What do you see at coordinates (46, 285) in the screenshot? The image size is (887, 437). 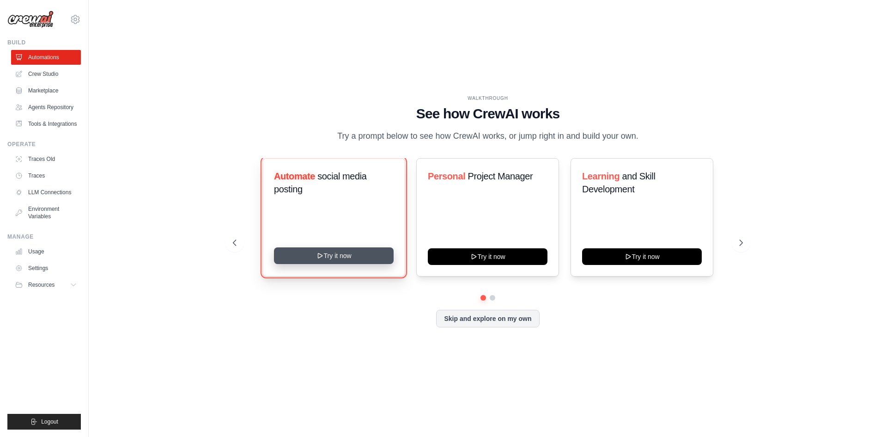 I see `button: Resources` at bounding box center [46, 285].